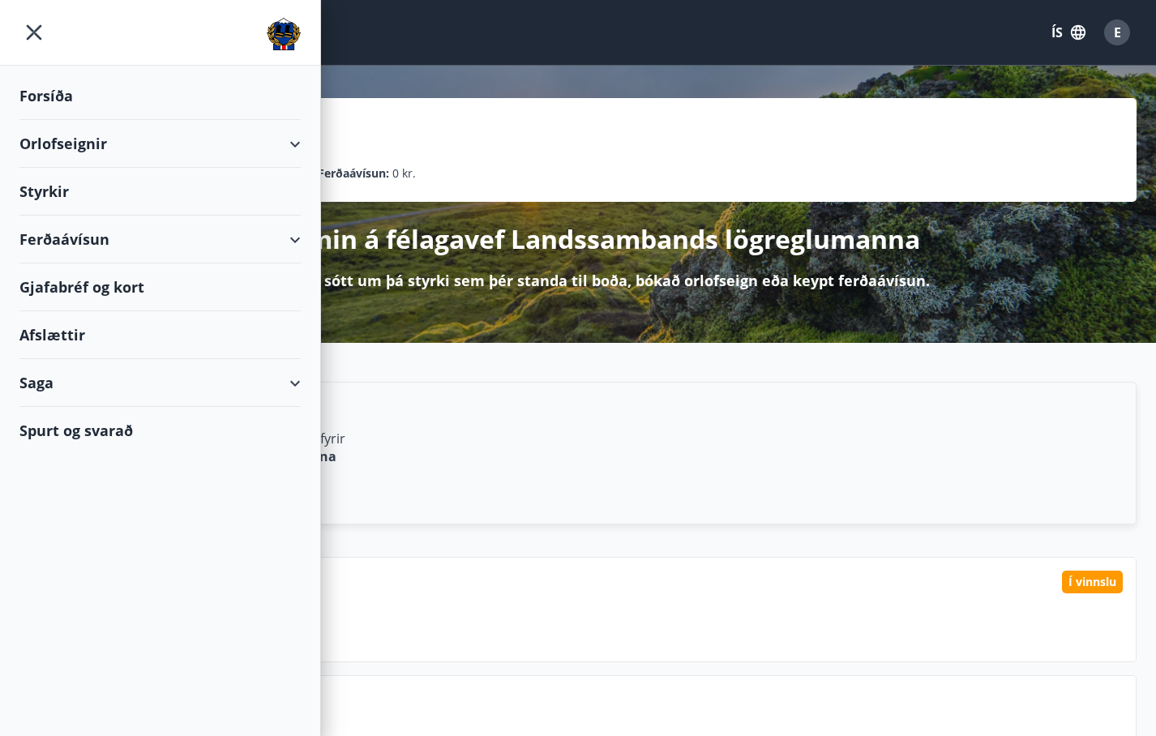 This screenshot has width=1156, height=736. I want to click on button: menu, so click(34, 32).